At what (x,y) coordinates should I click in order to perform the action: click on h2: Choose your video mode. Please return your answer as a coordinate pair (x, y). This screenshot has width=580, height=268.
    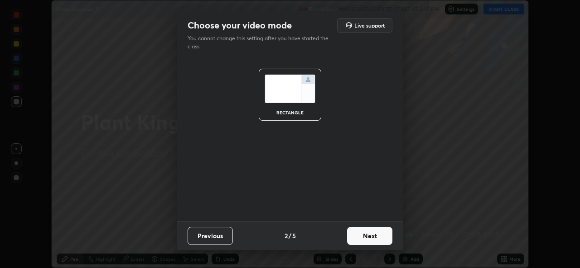
    Looking at the image, I should click on (240, 25).